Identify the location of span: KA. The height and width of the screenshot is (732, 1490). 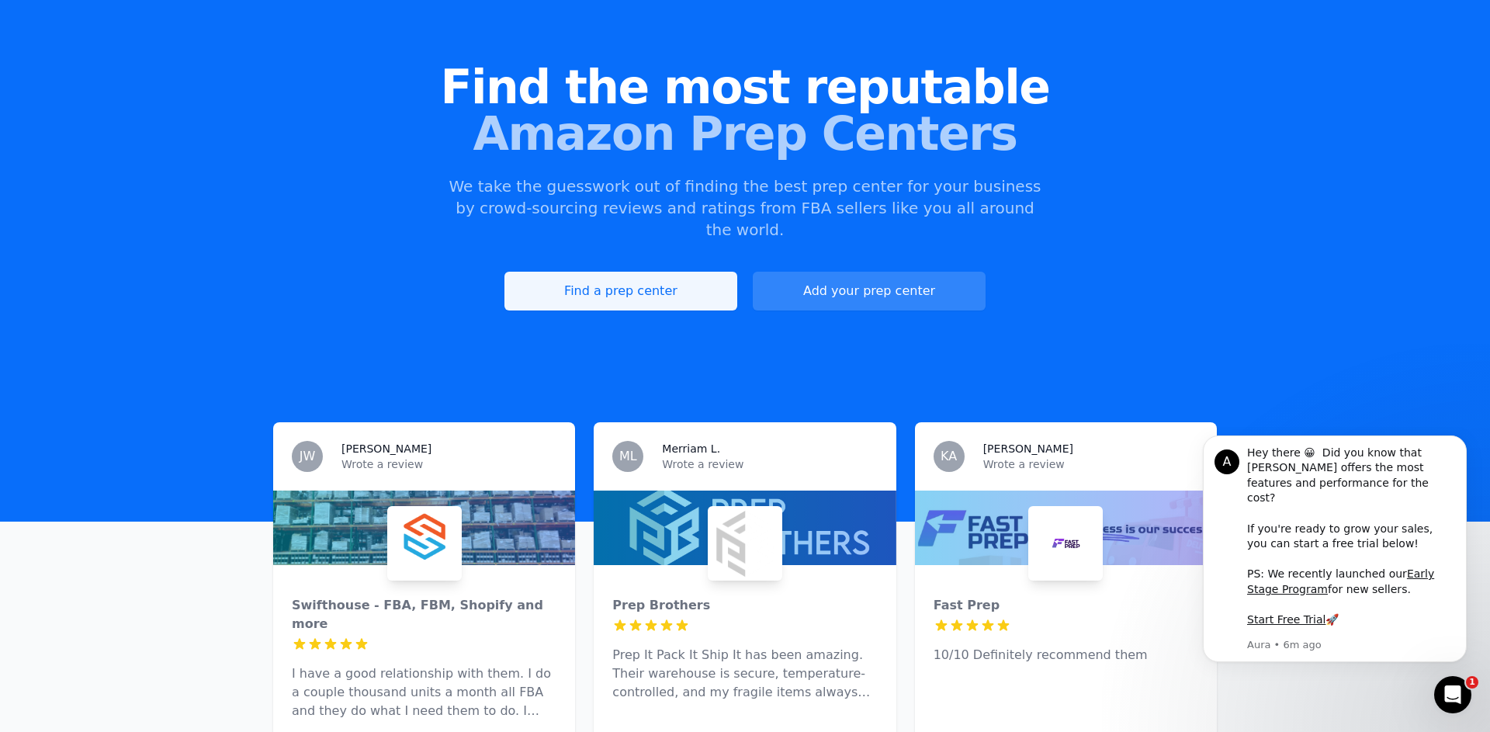
(948, 456).